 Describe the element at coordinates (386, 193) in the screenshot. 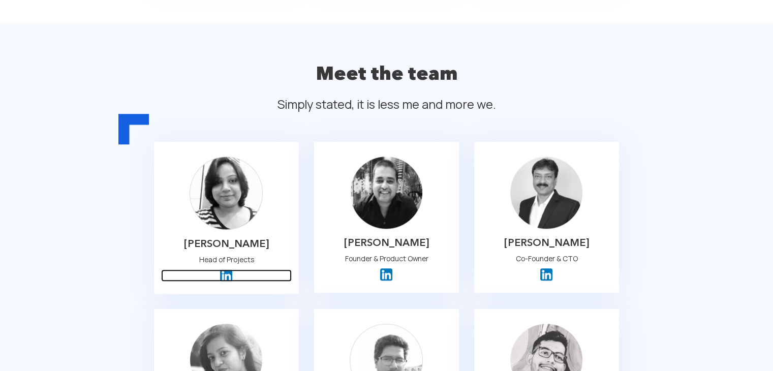

I see `img: img_sandipan.png` at that location.